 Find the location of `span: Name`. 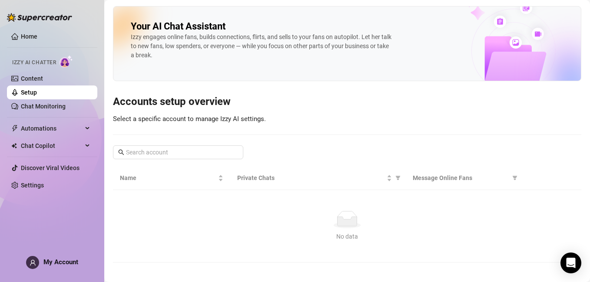

span: Name is located at coordinates (168, 178).